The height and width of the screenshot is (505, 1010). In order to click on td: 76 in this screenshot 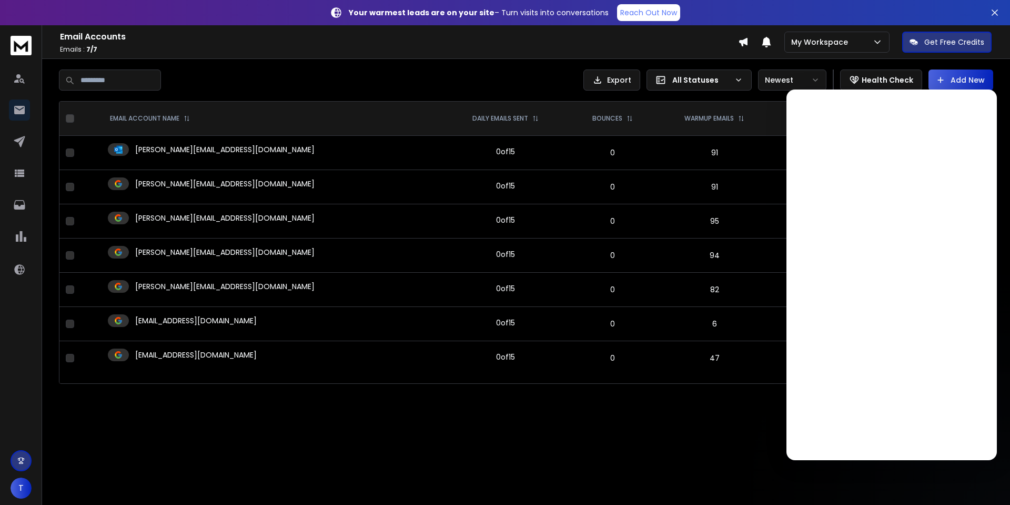, I will do `click(829, 153)`.